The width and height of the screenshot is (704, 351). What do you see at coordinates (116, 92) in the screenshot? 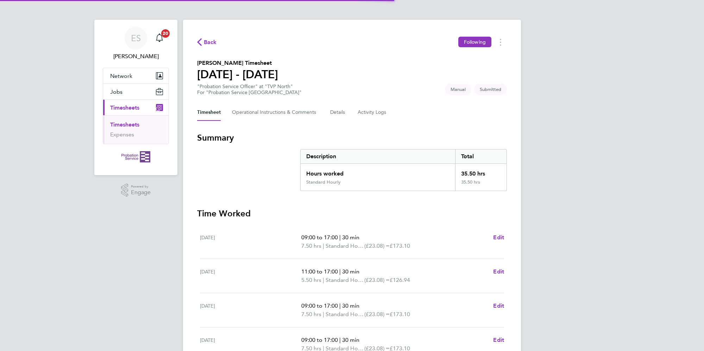
I see `span: Jobs` at bounding box center [116, 92].